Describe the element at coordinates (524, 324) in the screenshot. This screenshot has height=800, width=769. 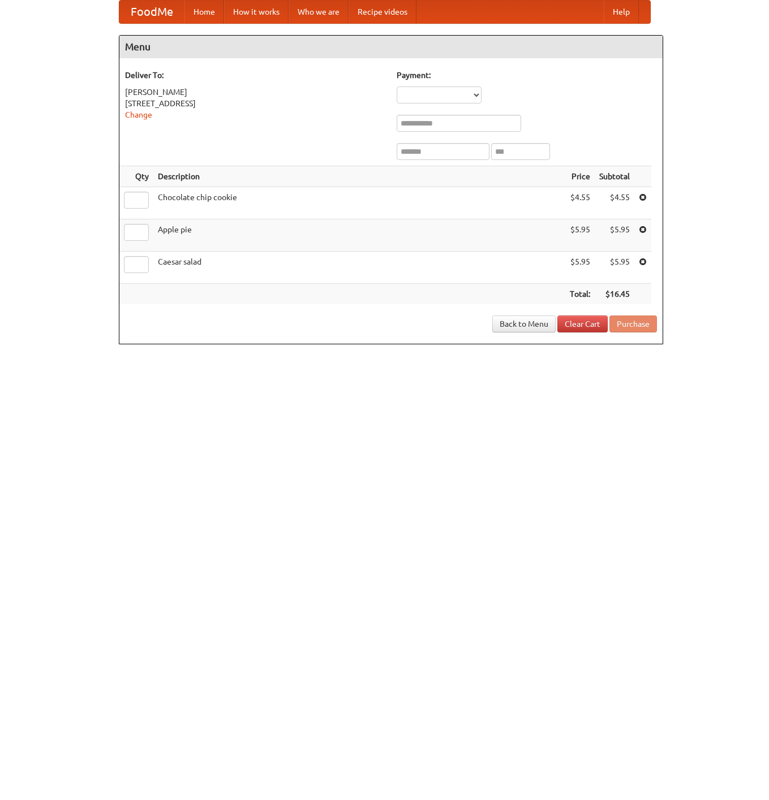
I see `a: Back to Menu` at that location.